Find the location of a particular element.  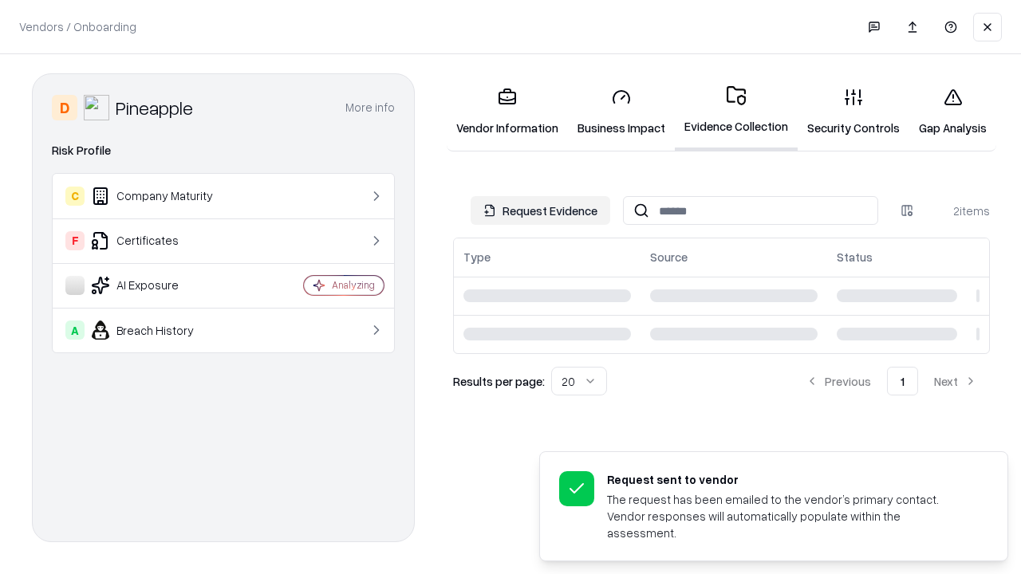

a: Vendor Information is located at coordinates (507, 112).